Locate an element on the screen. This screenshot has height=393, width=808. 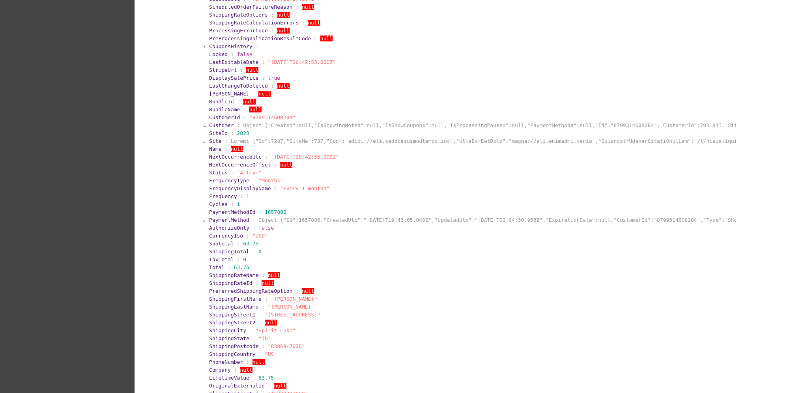
span: "US" is located at coordinates (271, 354).